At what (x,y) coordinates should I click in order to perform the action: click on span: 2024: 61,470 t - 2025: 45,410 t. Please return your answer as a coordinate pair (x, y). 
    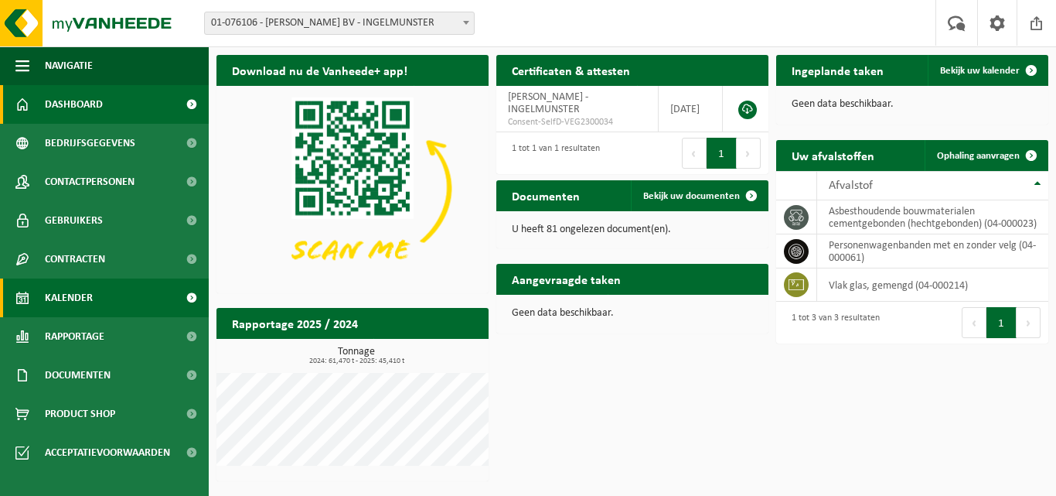
    Looking at the image, I should click on (356, 361).